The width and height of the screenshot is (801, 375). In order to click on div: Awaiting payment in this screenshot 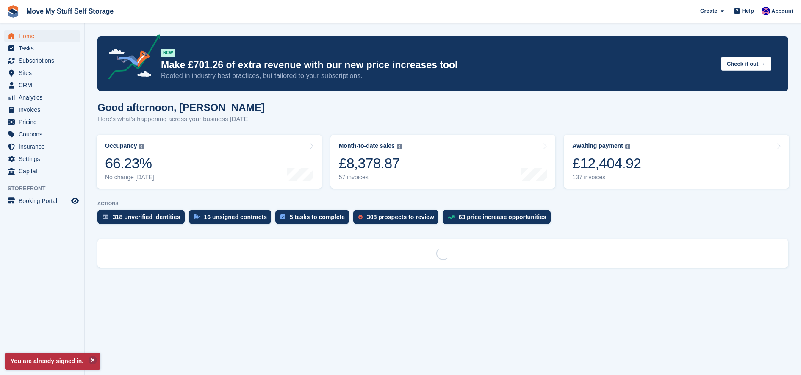, I will do `click(598, 146)`.